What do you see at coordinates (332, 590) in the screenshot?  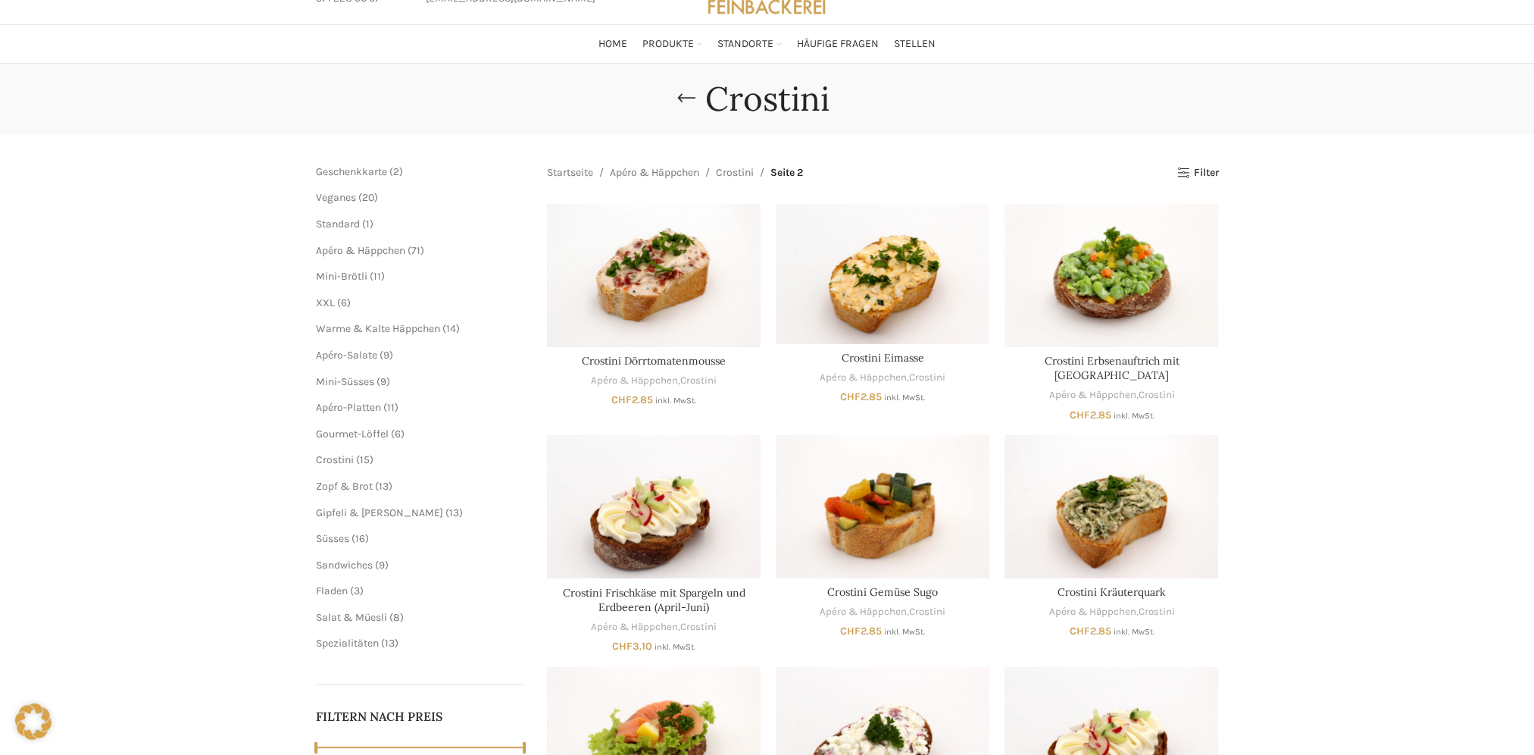 I see `span: Fladen` at bounding box center [332, 590].